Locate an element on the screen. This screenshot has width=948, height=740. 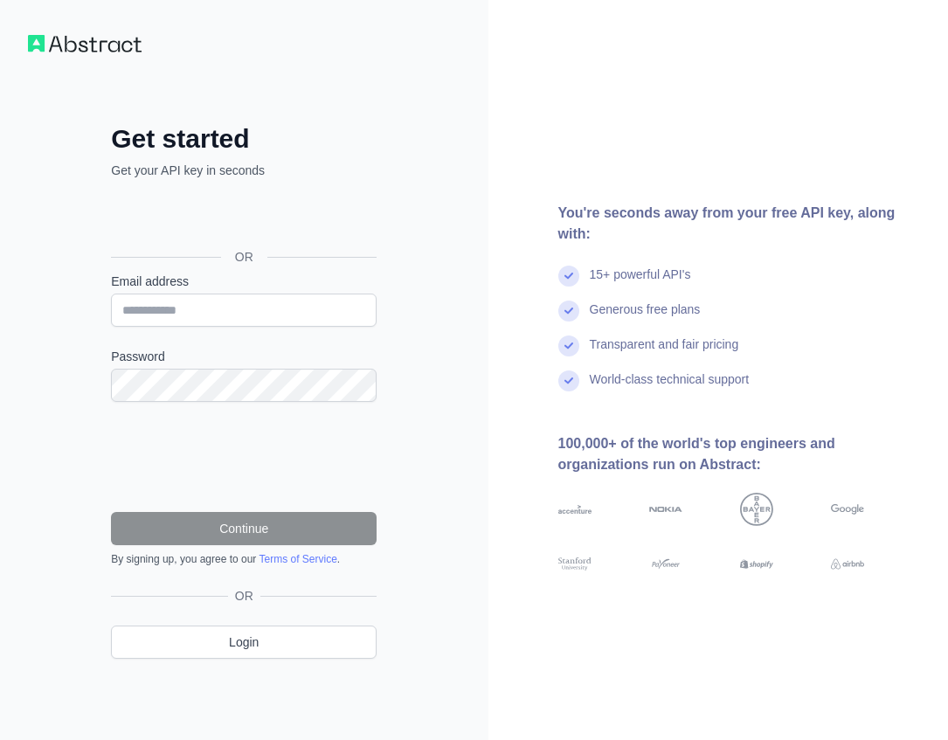
img: stanford university is located at coordinates (575, 564).